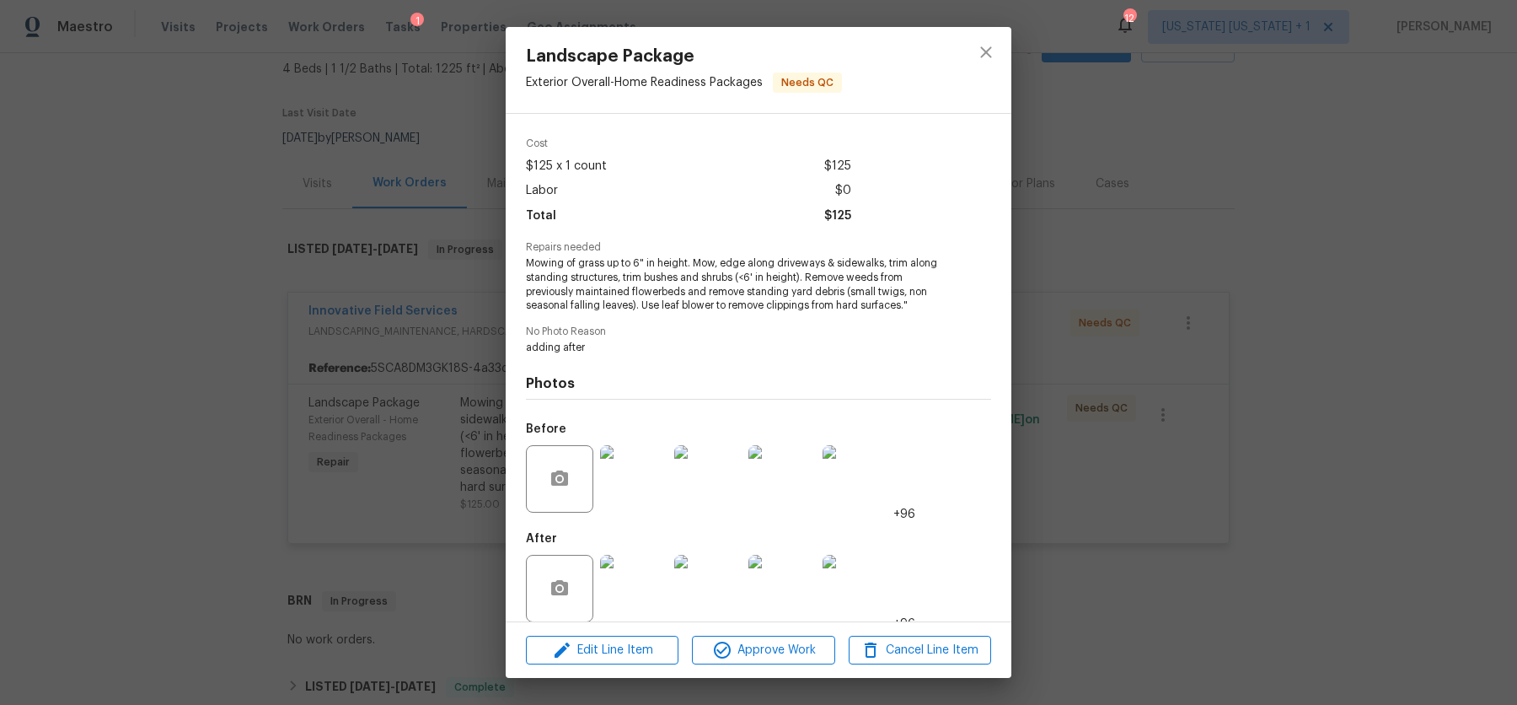  What do you see at coordinates (417, 21) in the screenshot?
I see `div: 1` at bounding box center [417, 21].